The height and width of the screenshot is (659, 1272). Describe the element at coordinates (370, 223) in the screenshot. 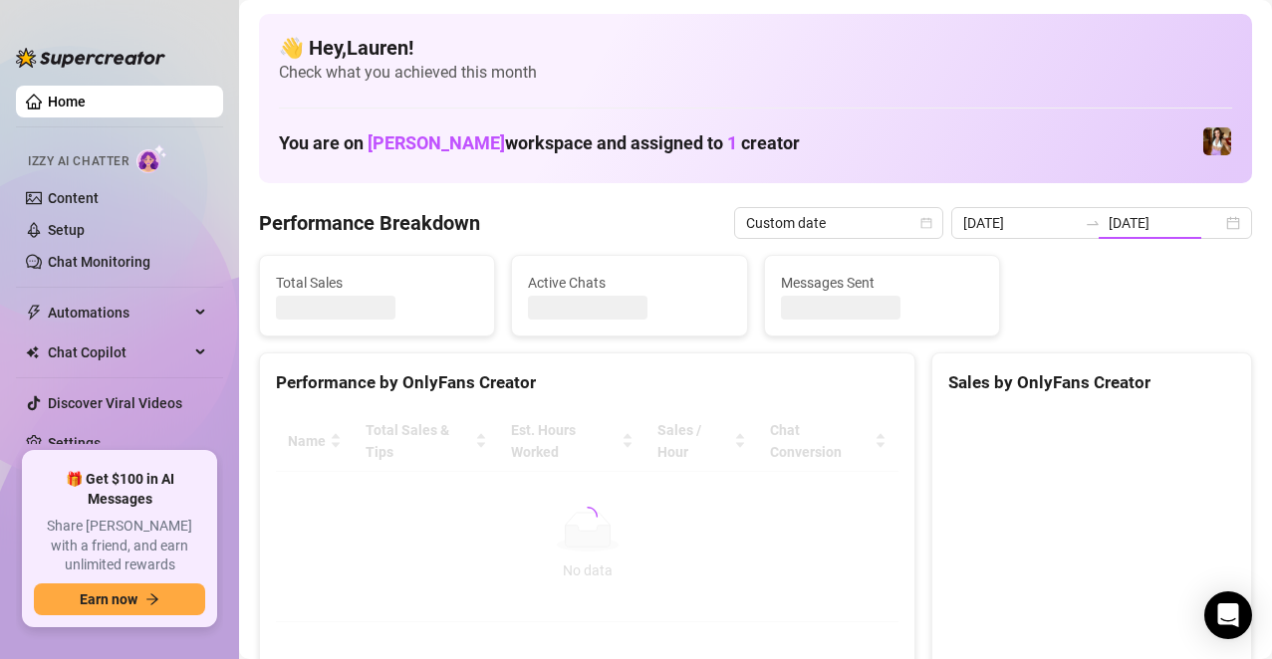

I see `h4: Performance Breakdown` at that location.